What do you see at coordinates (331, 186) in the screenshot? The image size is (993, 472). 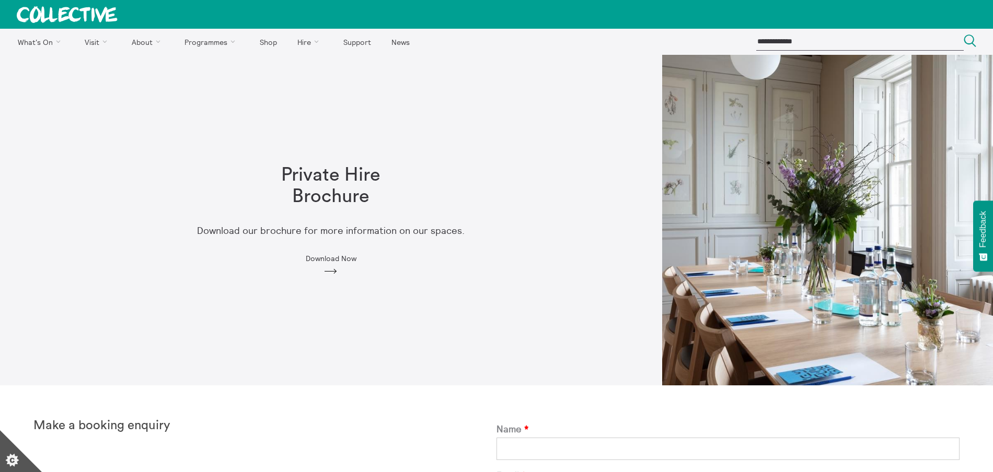 I see `h1: Private Hire Brochure` at bounding box center [331, 186].